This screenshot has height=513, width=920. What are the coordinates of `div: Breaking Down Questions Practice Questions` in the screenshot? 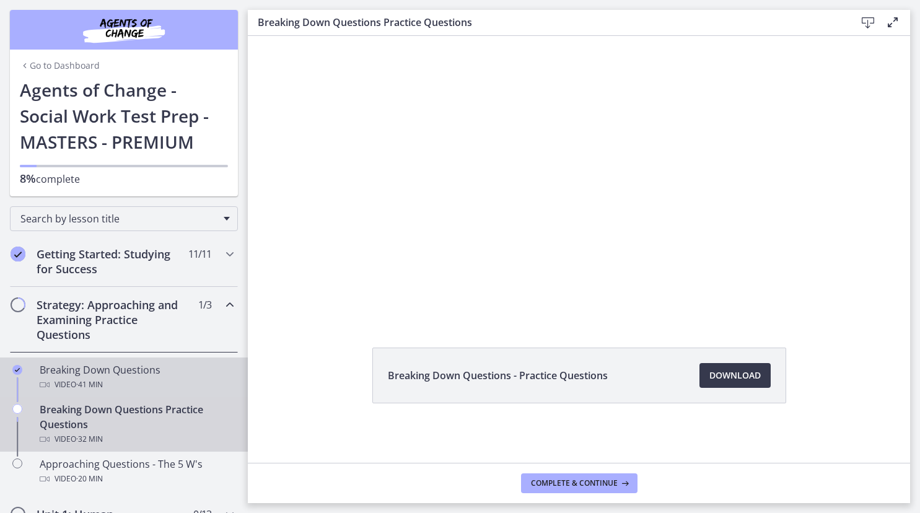 It's located at (136, 424).